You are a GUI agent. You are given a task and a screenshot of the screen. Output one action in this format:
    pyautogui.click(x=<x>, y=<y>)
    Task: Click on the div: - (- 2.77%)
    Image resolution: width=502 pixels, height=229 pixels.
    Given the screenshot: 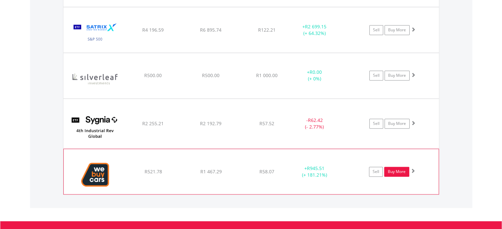 What is the action you would take?
    pyautogui.click(x=315, y=124)
    